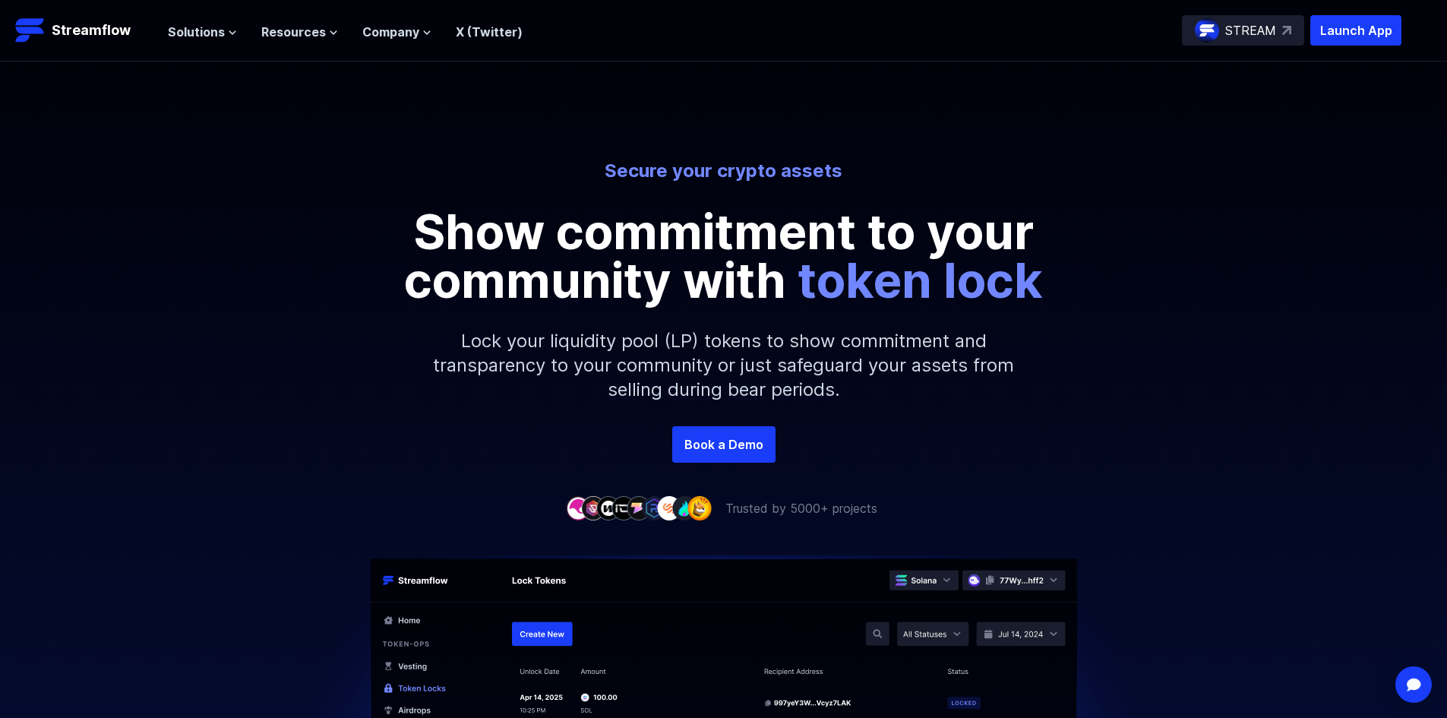 Image resolution: width=1447 pixels, height=718 pixels. Describe the element at coordinates (609, 508) in the screenshot. I see `img: company-3` at that location.